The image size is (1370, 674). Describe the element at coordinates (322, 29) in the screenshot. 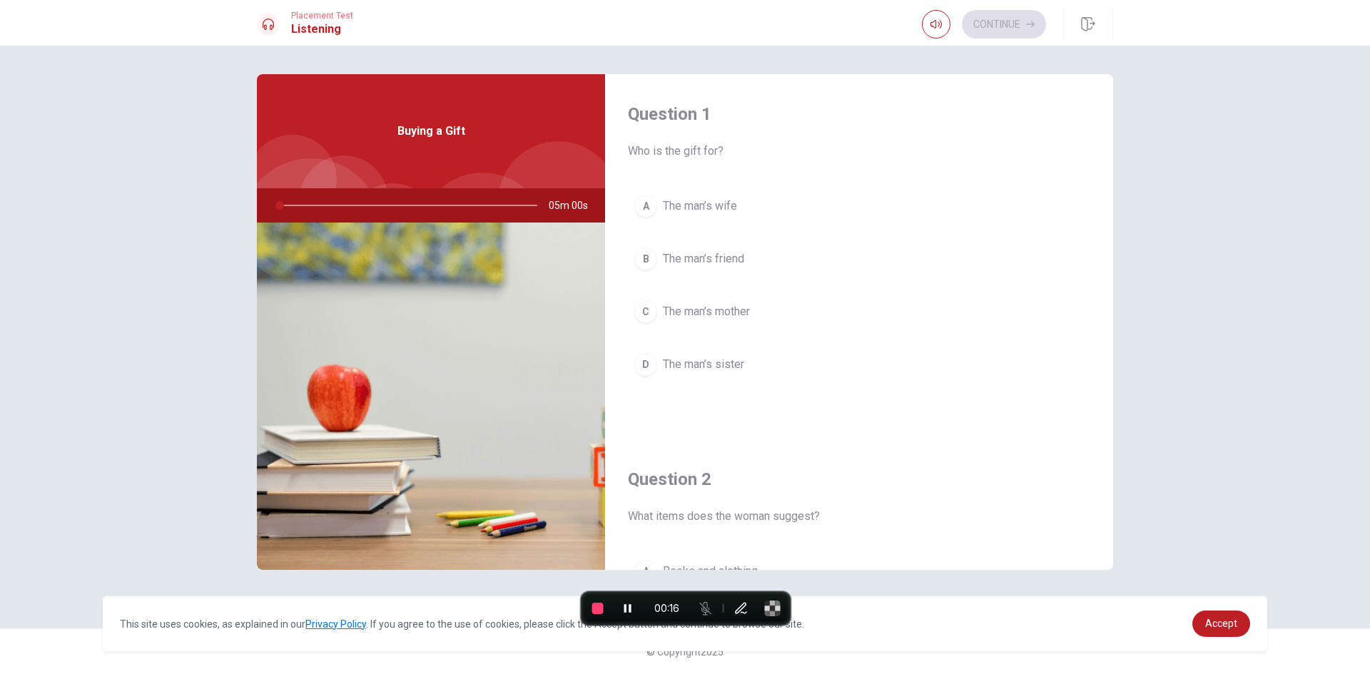

I see `h1: Listening` at that location.